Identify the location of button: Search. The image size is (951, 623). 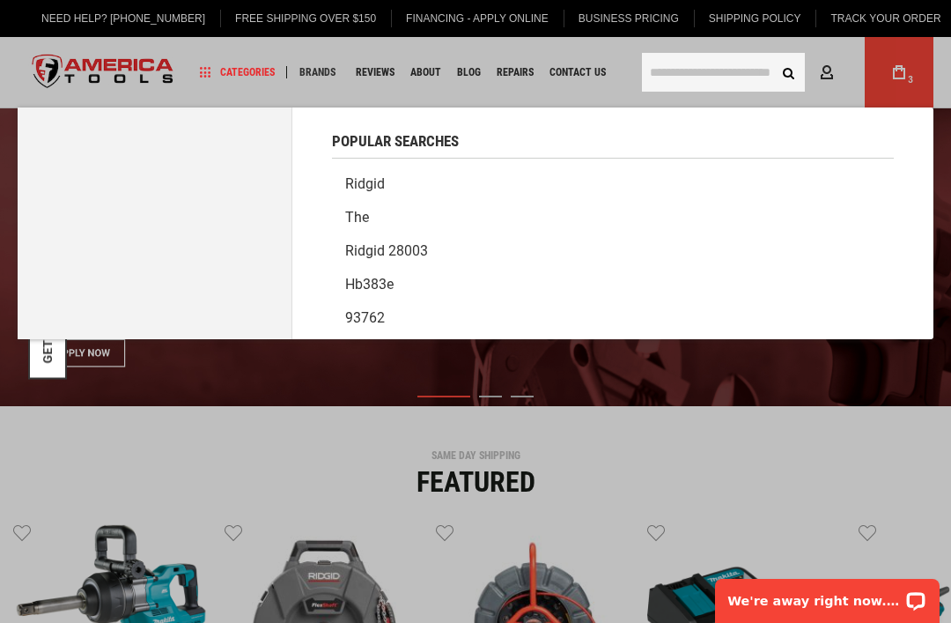
(788, 72).